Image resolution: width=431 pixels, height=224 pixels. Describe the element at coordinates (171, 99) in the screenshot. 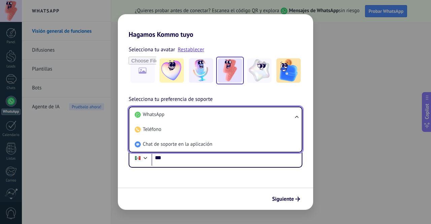

I see `span: Selecciona tu preferencia de soporte` at that location.